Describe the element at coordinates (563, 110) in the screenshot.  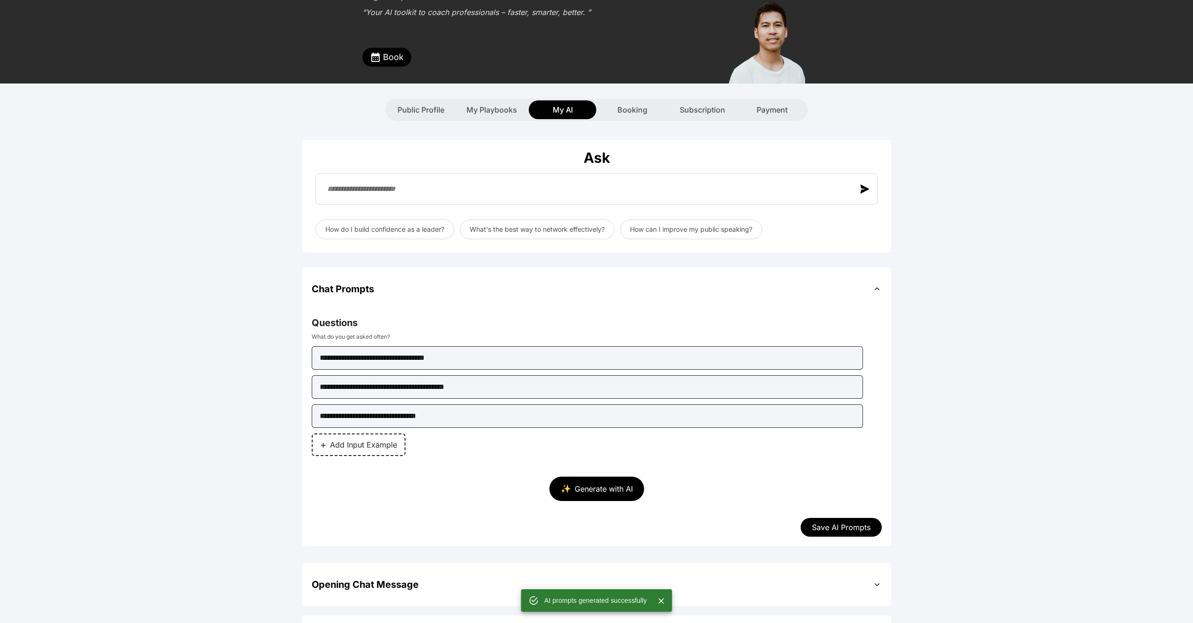
I see `span: My AI` at that location.